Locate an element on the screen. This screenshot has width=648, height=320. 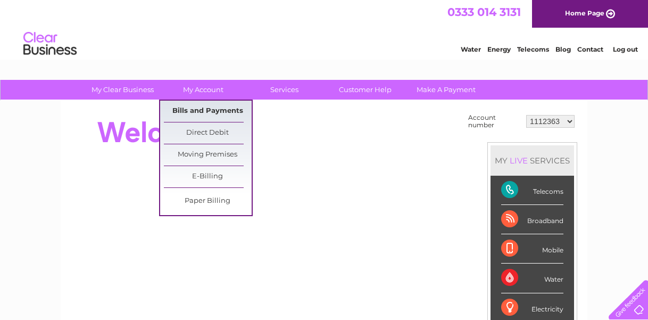
span: 0333 014 3131 is located at coordinates (484, 12).